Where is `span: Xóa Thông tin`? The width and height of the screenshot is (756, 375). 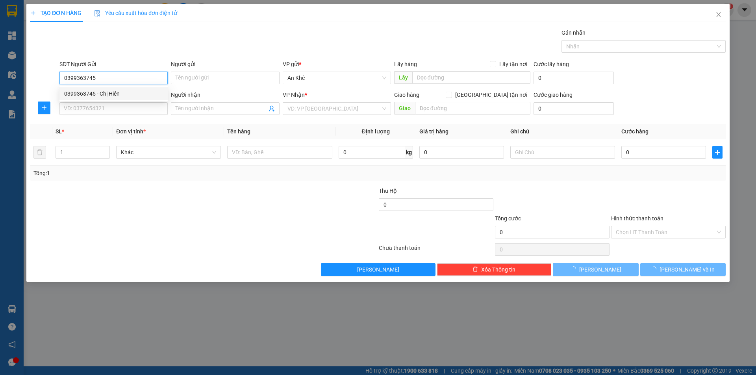
span: Xóa Thông tin is located at coordinates (498, 270).